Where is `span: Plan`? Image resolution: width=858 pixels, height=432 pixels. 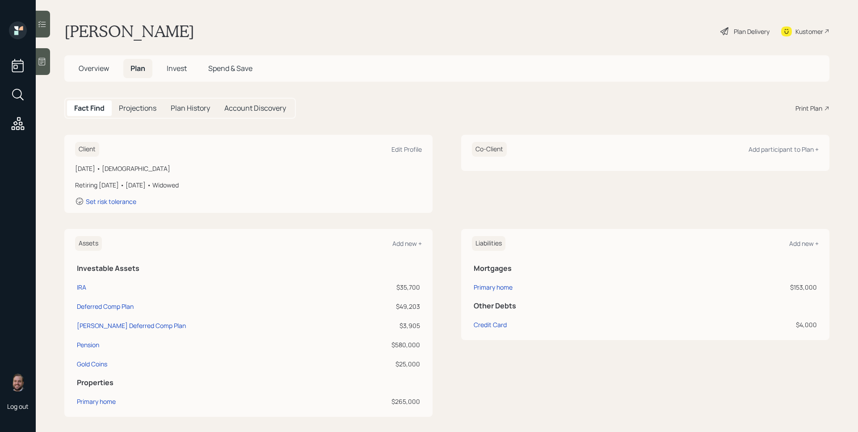
span: Plan is located at coordinates (138, 68).